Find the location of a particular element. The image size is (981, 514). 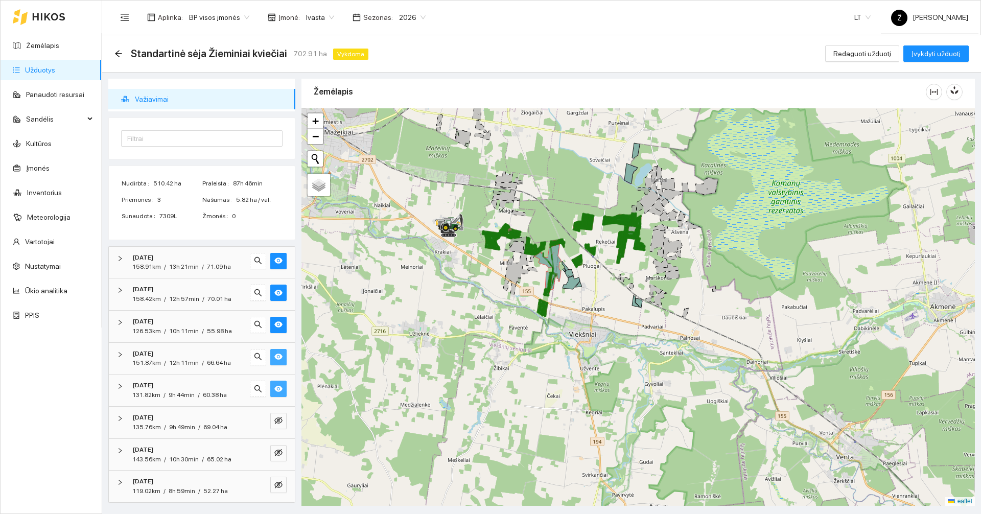

span: Žmonės is located at coordinates (217, 216).